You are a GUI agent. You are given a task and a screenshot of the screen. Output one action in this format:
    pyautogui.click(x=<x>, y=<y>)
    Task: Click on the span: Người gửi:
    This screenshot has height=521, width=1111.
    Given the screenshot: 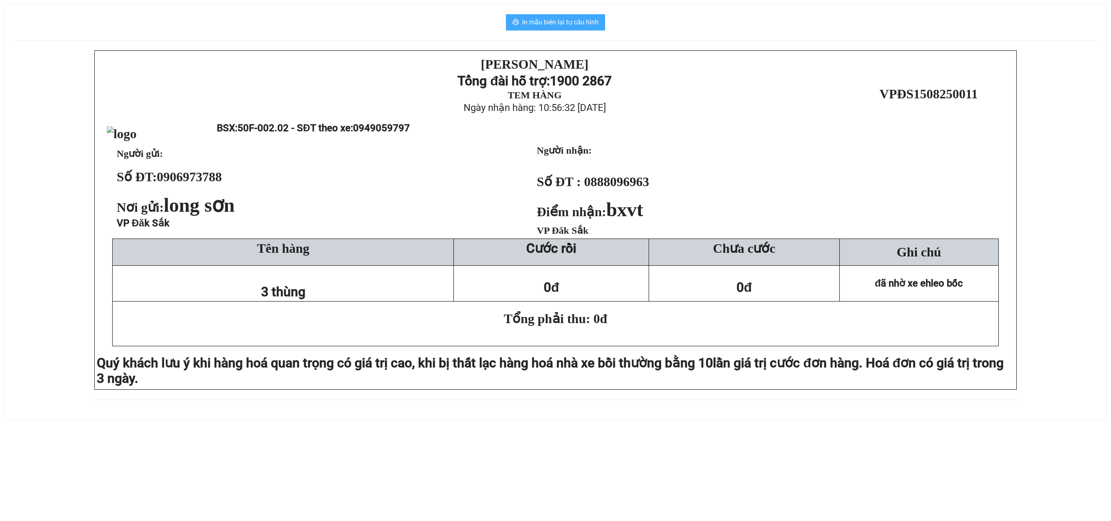 What is the action you would take?
    pyautogui.click(x=140, y=154)
    